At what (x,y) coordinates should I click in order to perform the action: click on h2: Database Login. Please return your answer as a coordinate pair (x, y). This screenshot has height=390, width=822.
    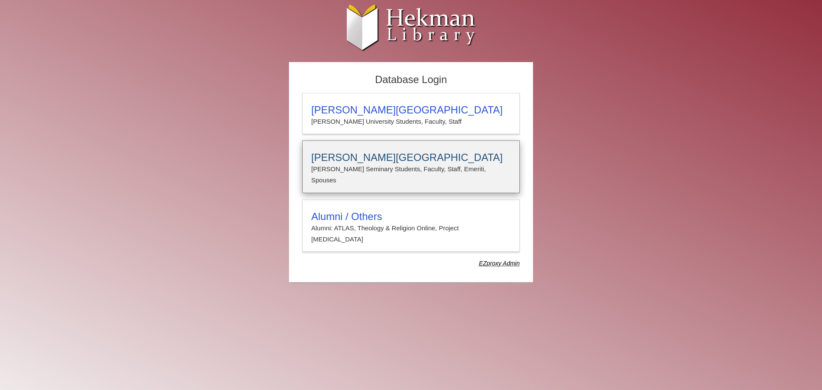
    Looking at the image, I should click on (411, 80).